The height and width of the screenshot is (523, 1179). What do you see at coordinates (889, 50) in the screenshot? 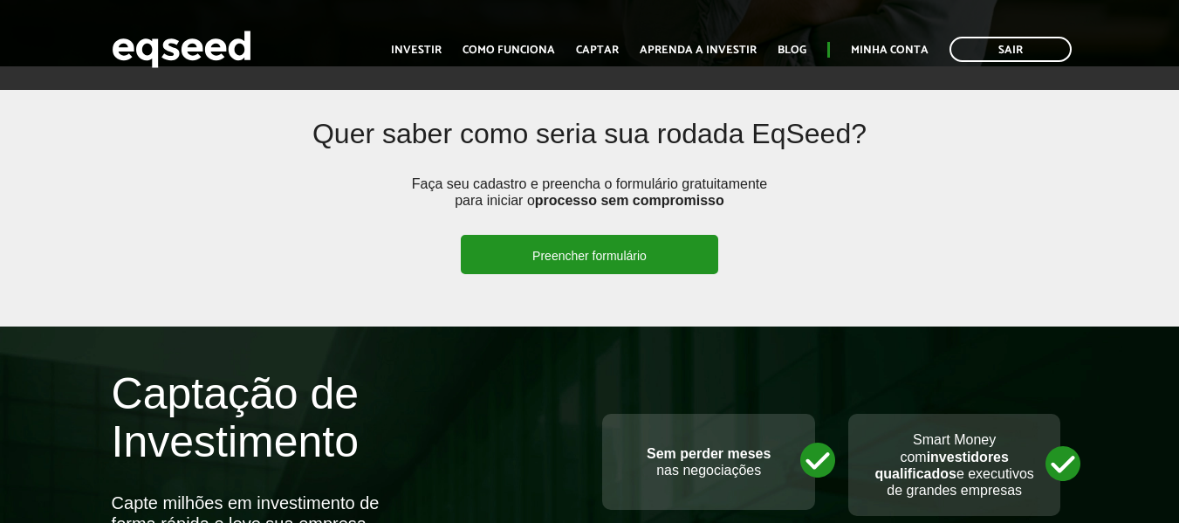
I see `a: Minha conta` at bounding box center [889, 50].